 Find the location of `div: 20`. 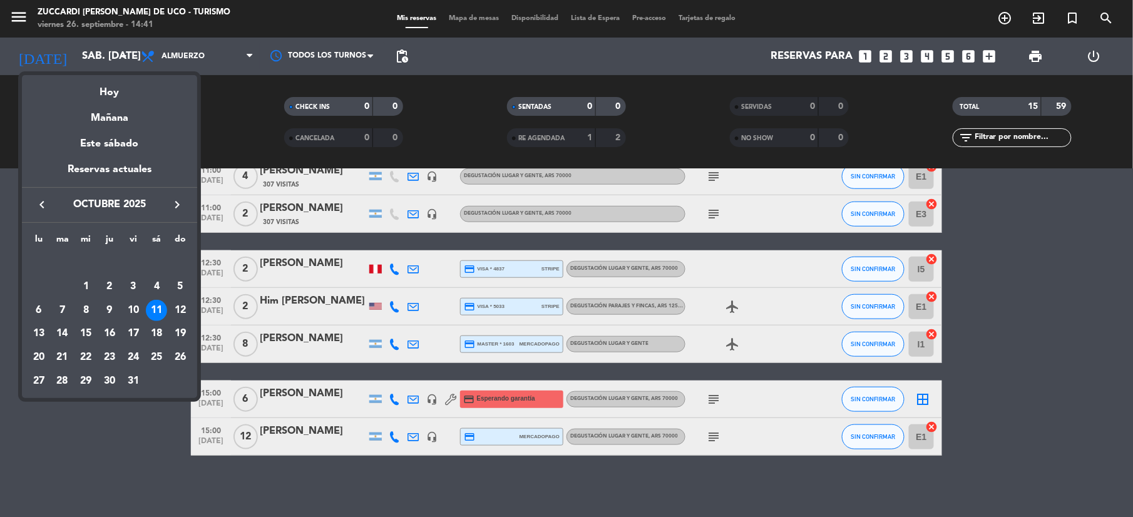

div: 20 is located at coordinates (39, 357).